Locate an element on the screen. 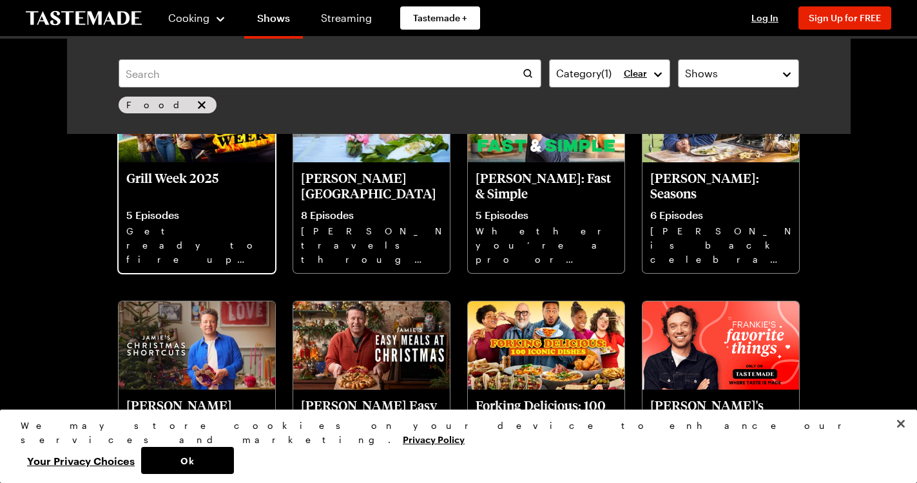 The width and height of the screenshot is (917, 483). p: 8 Episodes is located at coordinates (371, 215).